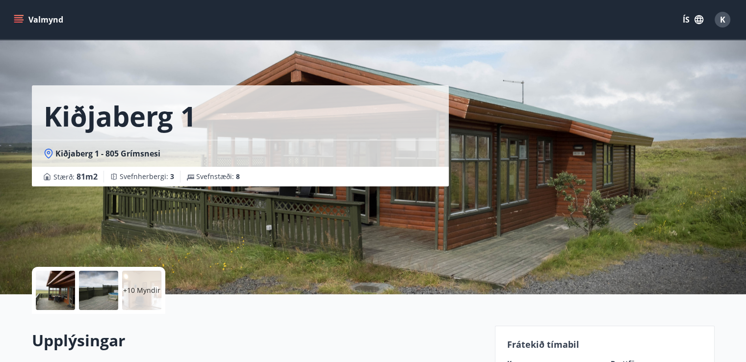  What do you see at coordinates (218, 177) in the screenshot?
I see `span: Svefnstæði :` at bounding box center [218, 177].